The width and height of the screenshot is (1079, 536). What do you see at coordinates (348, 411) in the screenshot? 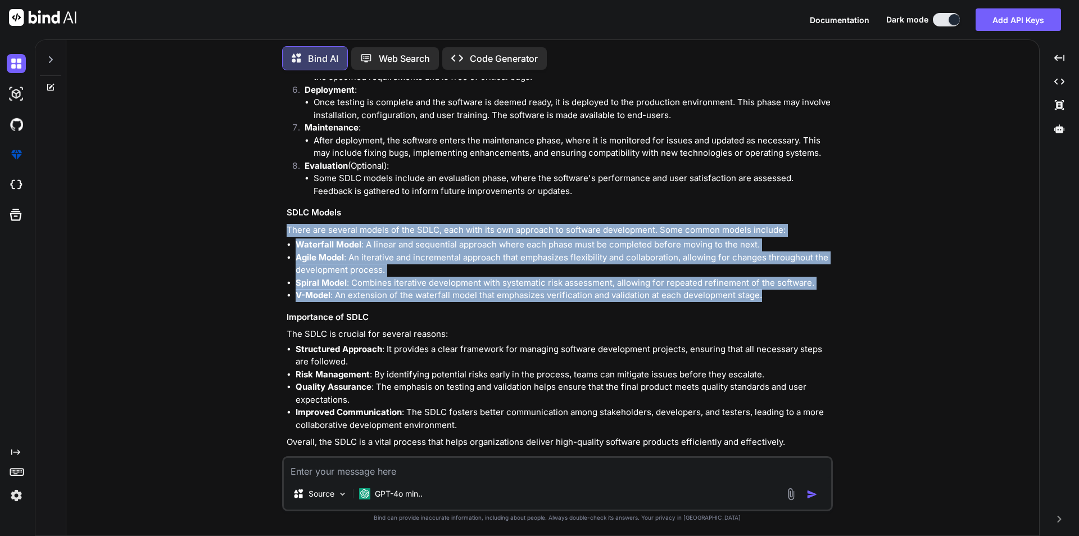
I see `strong: Improved Communication` at bounding box center [348, 411].